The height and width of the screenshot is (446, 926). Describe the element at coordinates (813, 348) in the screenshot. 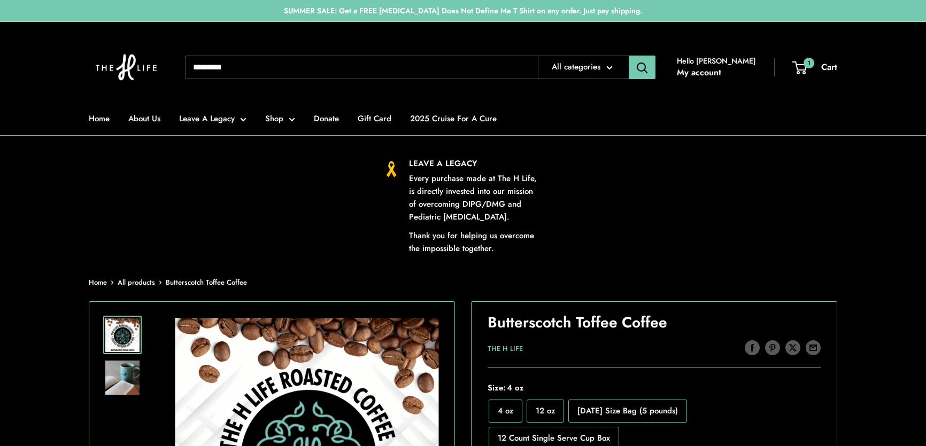

I see `a: Share by email` at that location.